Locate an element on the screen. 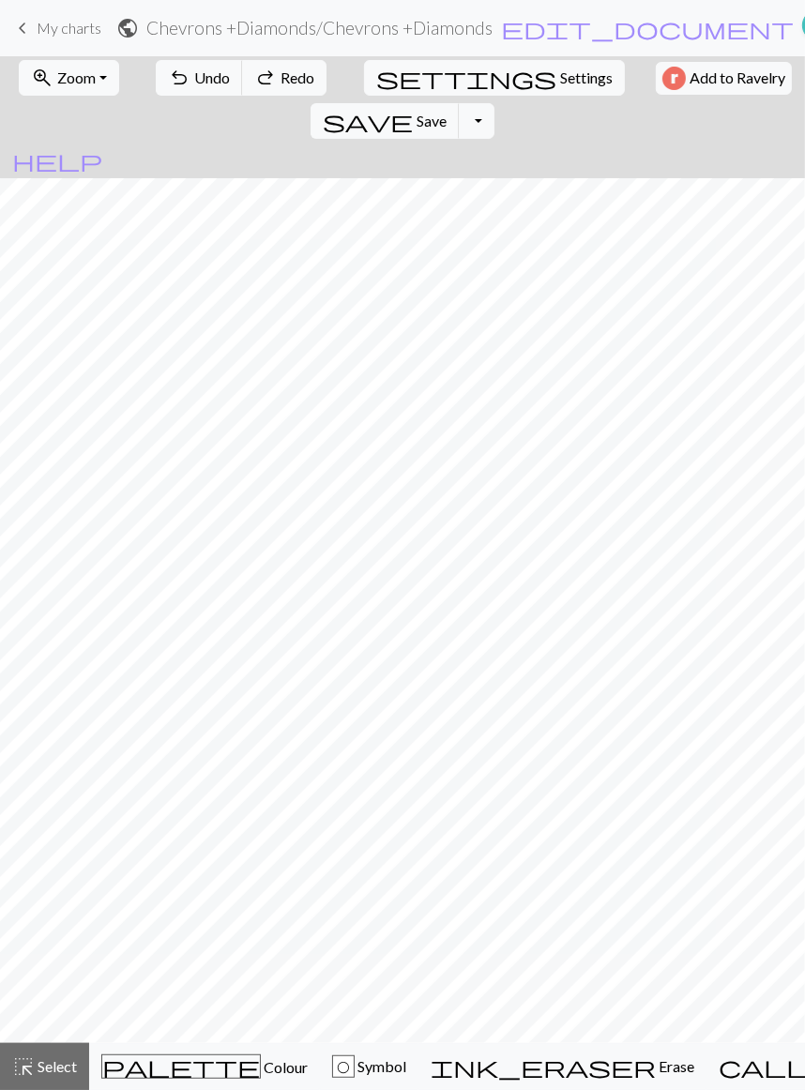  button: Add to Ravelry is located at coordinates (723, 78).